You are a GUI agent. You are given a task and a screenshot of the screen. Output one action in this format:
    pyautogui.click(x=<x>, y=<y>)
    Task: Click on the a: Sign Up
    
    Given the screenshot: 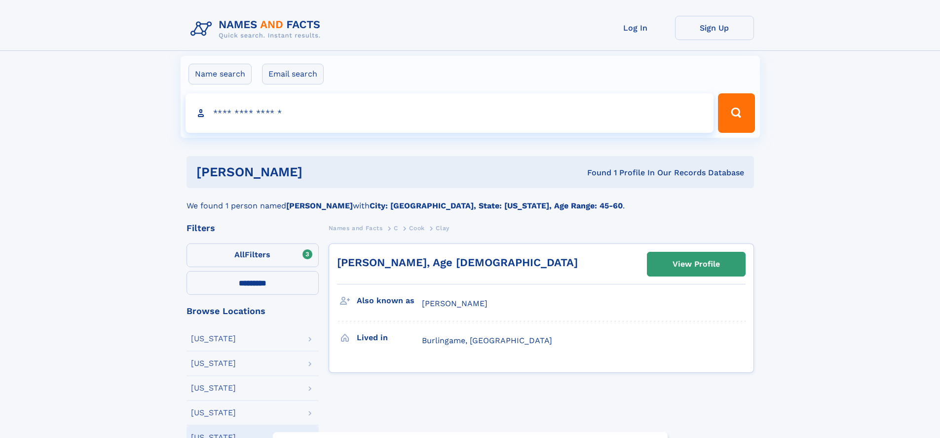 What is the action you would take?
    pyautogui.click(x=715, y=28)
    